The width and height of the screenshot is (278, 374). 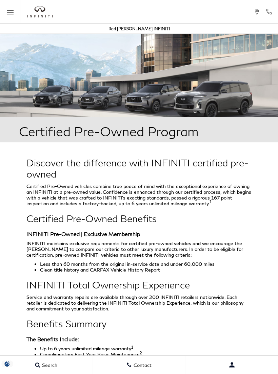 What do you see at coordinates (146, 264) in the screenshot?
I see `li: Less than 60 months from the original in-service date and under 60,000 miles` at bounding box center [146, 264].